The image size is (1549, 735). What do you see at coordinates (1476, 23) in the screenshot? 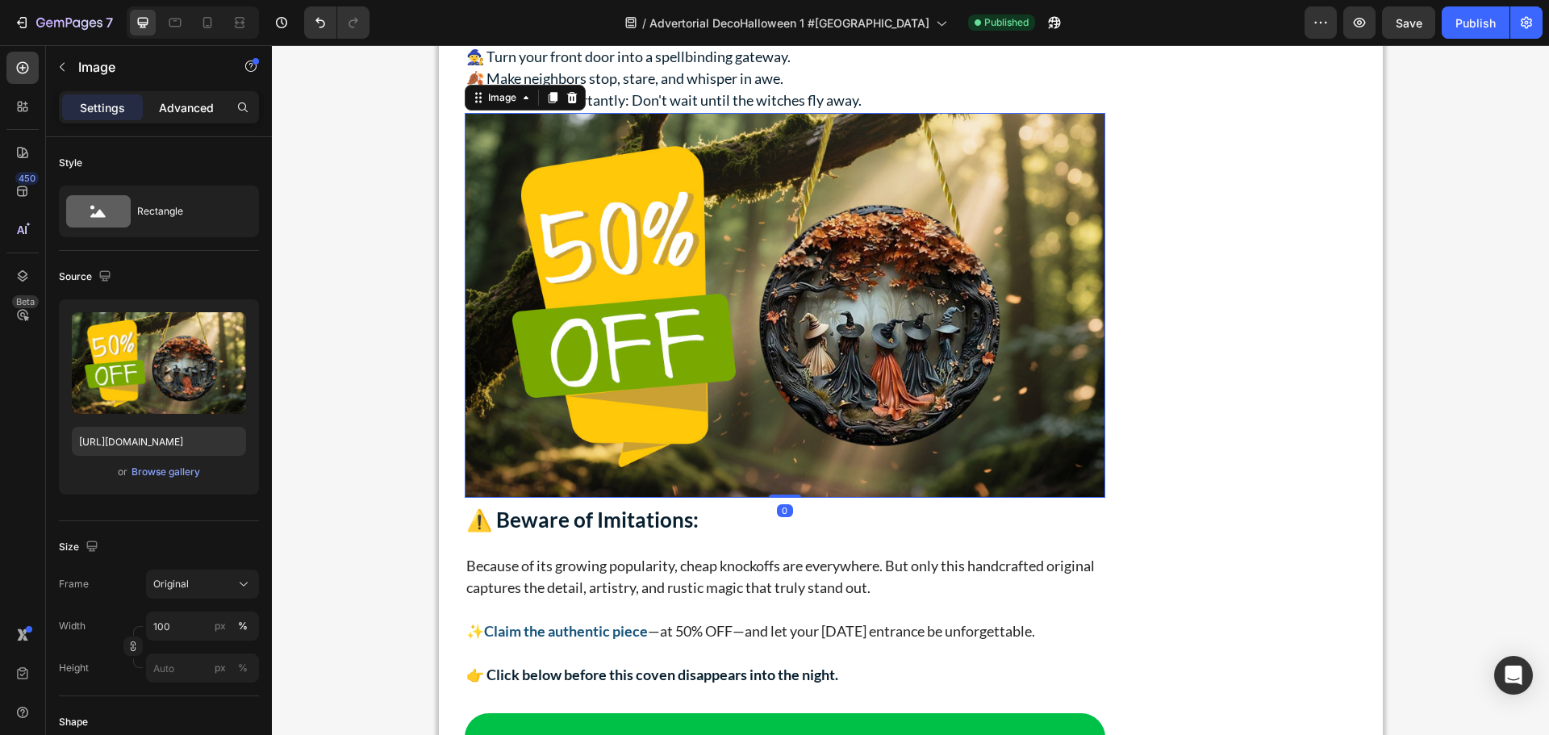
I see `button: Publish` at bounding box center [1476, 23].